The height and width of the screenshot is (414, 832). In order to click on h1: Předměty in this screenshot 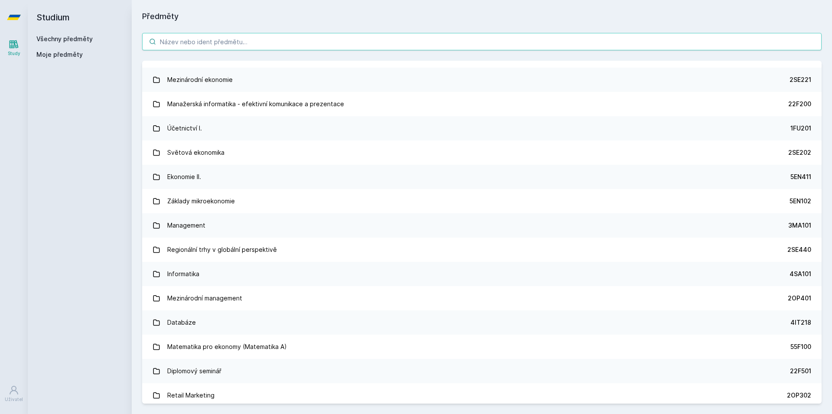, I will do `click(482, 16)`.